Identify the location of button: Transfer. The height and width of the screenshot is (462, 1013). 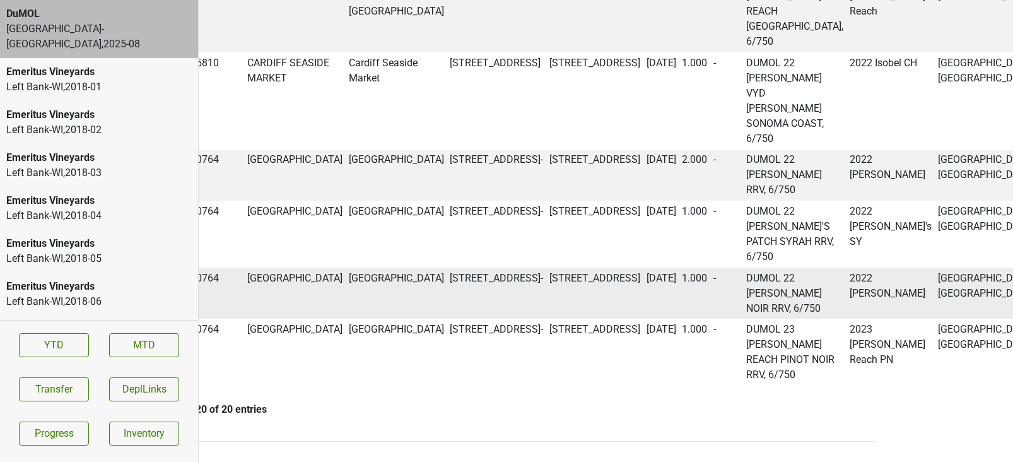
(54, 389).